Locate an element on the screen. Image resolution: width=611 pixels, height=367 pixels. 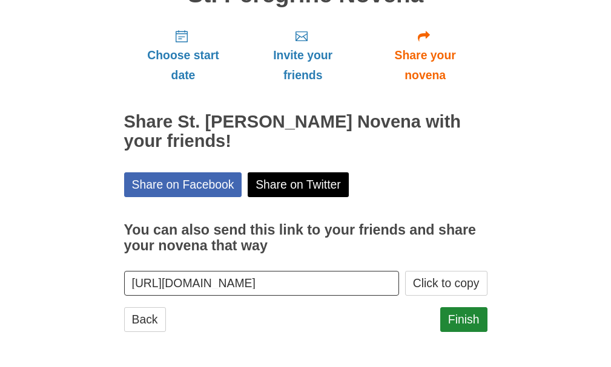
span: Share your novena is located at coordinates (425, 65).